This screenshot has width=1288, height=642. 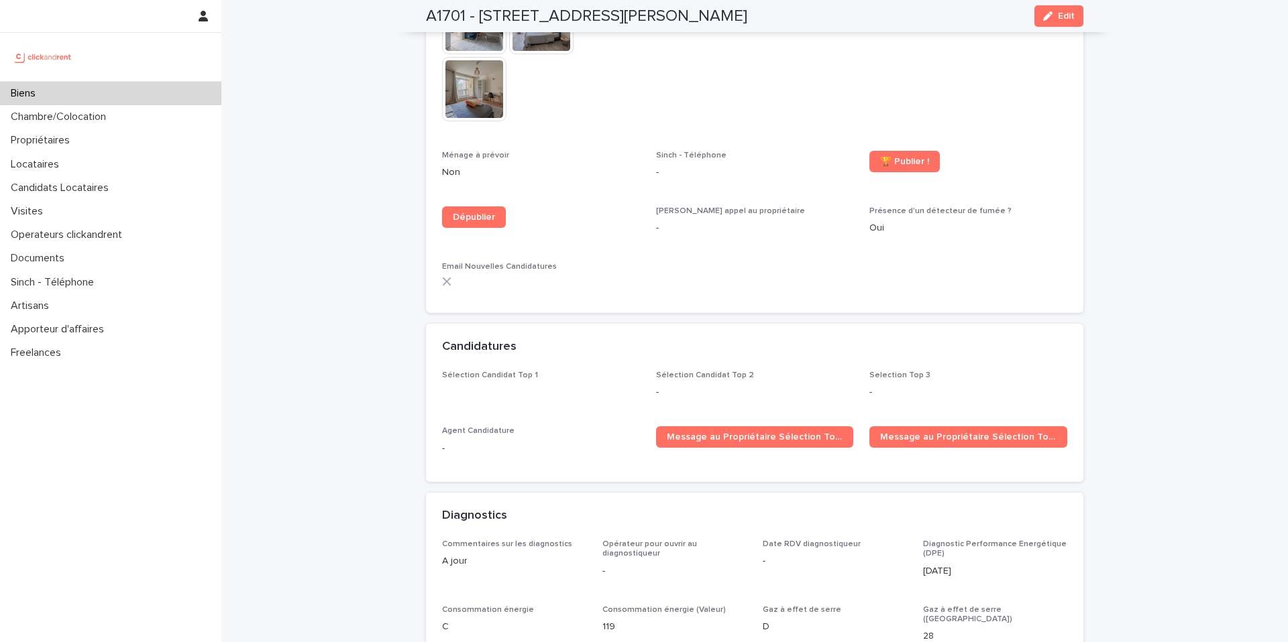 I want to click on a: Message au Propriétaire Sélection Top 2, so click(x=968, y=437).